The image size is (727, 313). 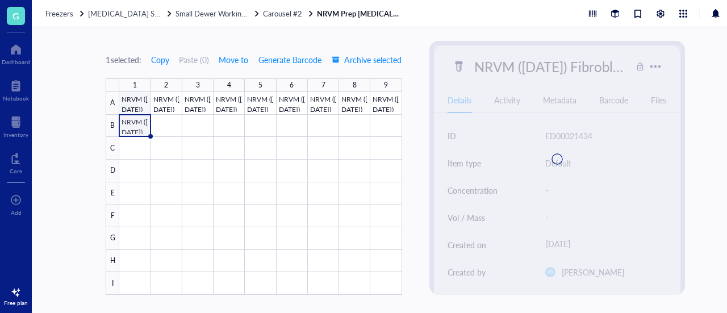 What do you see at coordinates (16, 53) in the screenshot?
I see `a: Dashboard` at bounding box center [16, 53].